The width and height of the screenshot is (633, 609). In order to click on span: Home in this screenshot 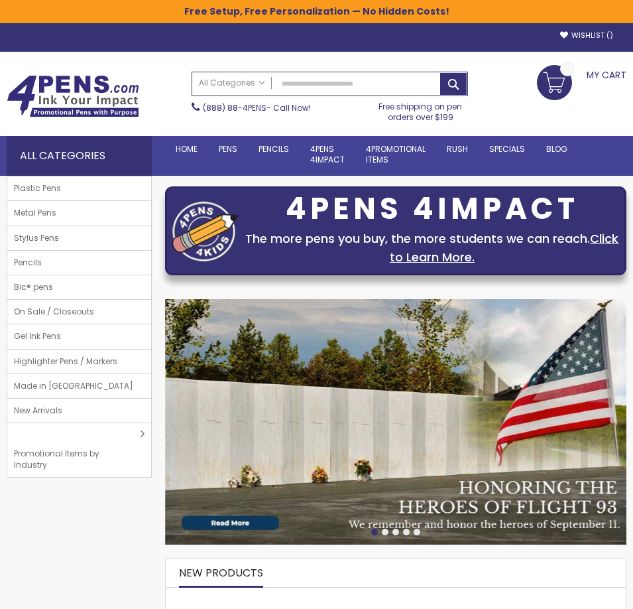, I will do `click(186, 149)`.